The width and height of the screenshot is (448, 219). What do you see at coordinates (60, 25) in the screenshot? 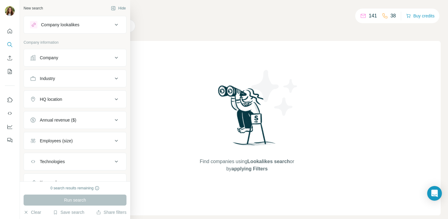
I see `div: Company lookalikes` at bounding box center [60, 25].